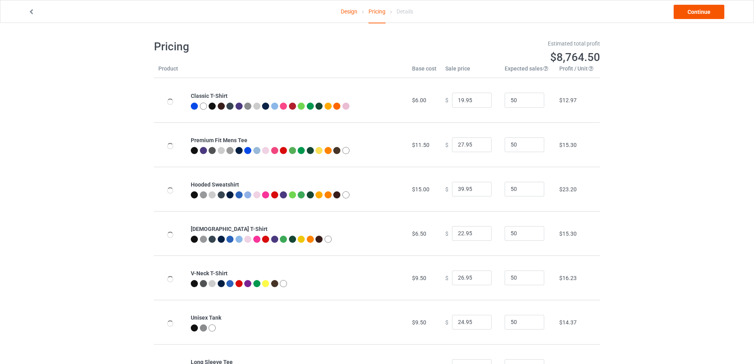 The width and height of the screenshot is (754, 364). What do you see at coordinates (492, 44) in the screenshot?
I see `div: Estimated total profit` at bounding box center [492, 44].